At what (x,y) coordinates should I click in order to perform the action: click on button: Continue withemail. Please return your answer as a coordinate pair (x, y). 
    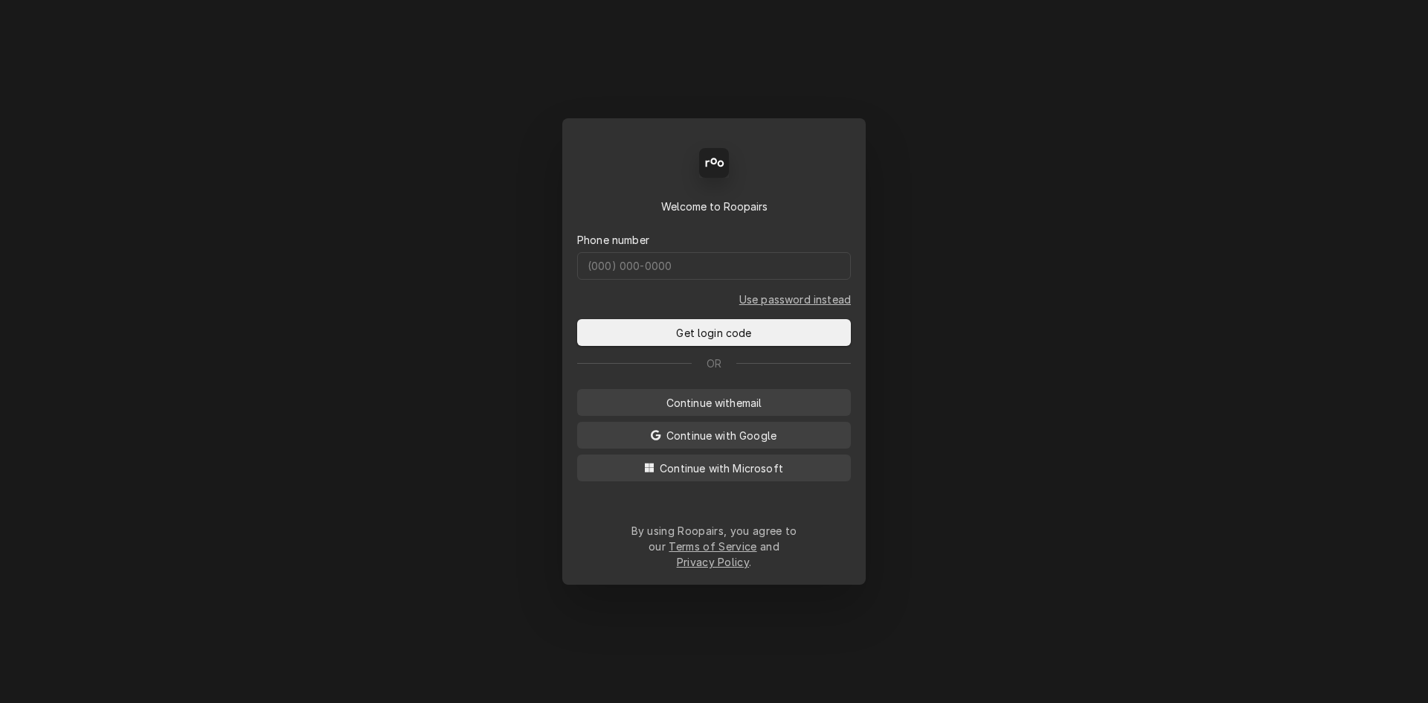
    Looking at the image, I should click on (714, 402).